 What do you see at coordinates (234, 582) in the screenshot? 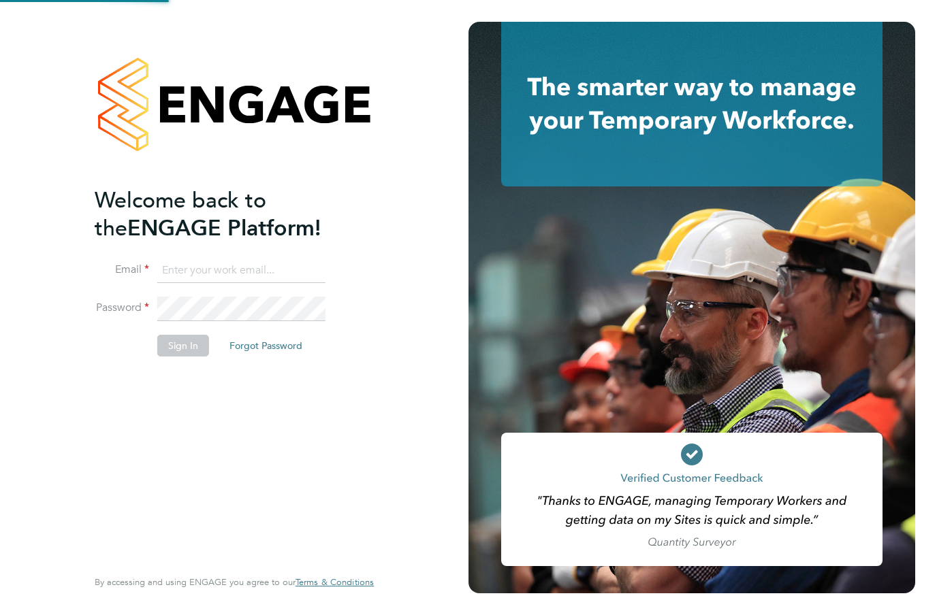
I see `span: By accessing and using ENGAGE you agree to our` at bounding box center [234, 582].